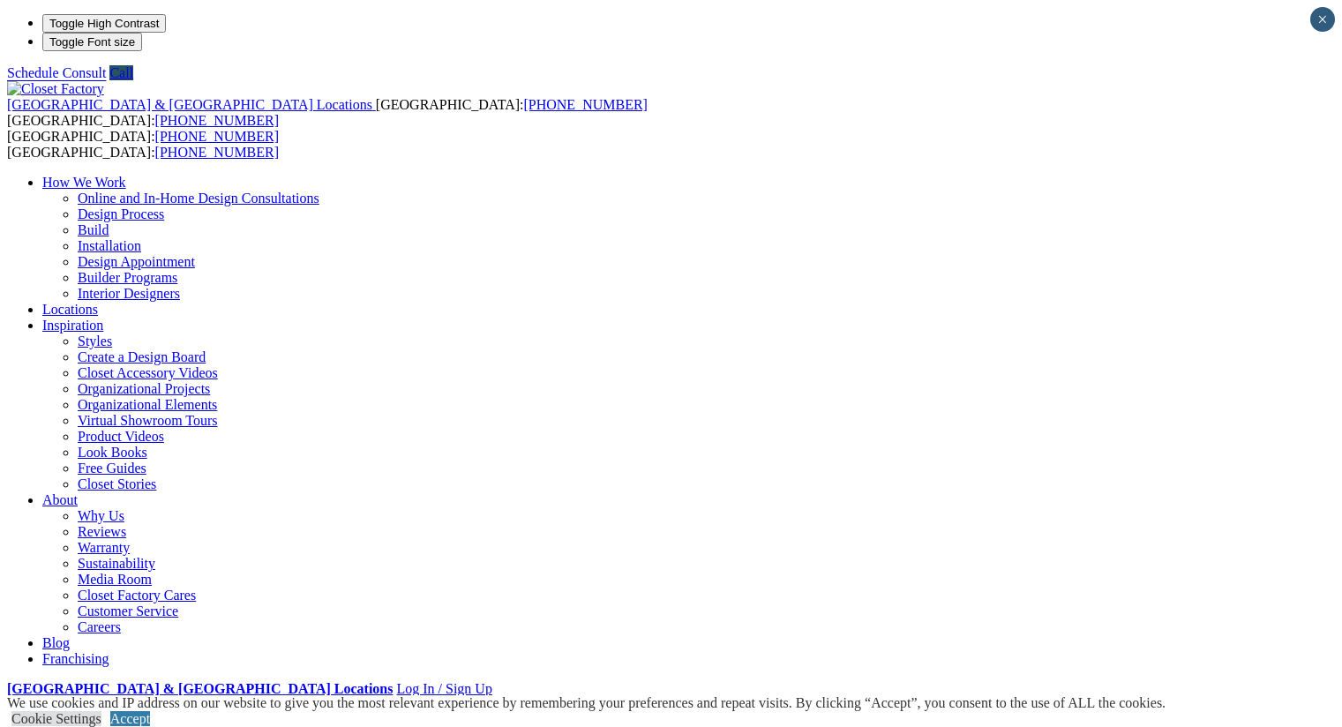 The width and height of the screenshot is (1342, 727). I want to click on a: Warranty, so click(103, 547).